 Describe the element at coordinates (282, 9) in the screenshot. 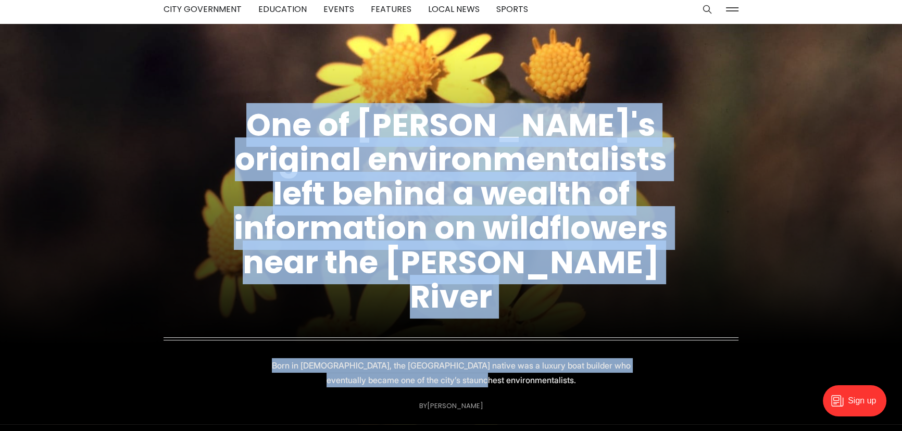

I see `a: Education` at that location.